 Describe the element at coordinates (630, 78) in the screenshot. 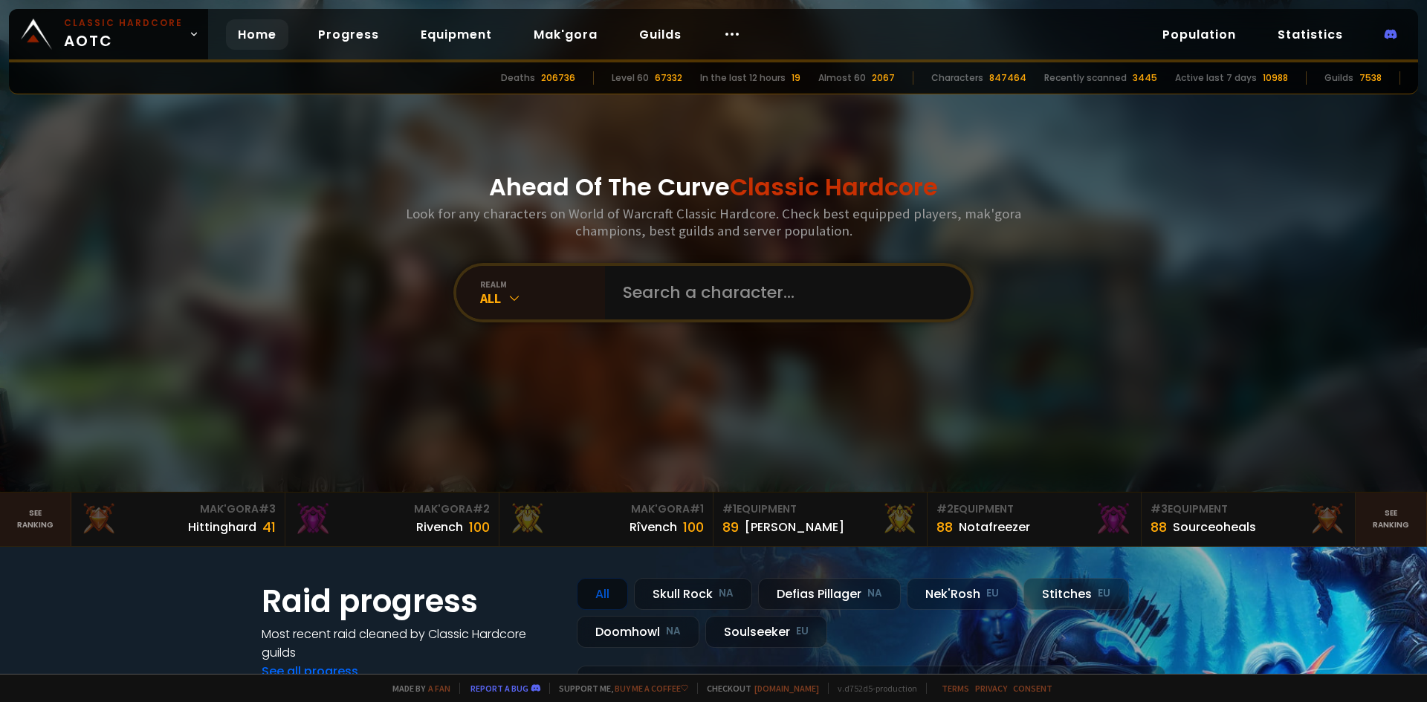

I see `div: Level 60` at that location.